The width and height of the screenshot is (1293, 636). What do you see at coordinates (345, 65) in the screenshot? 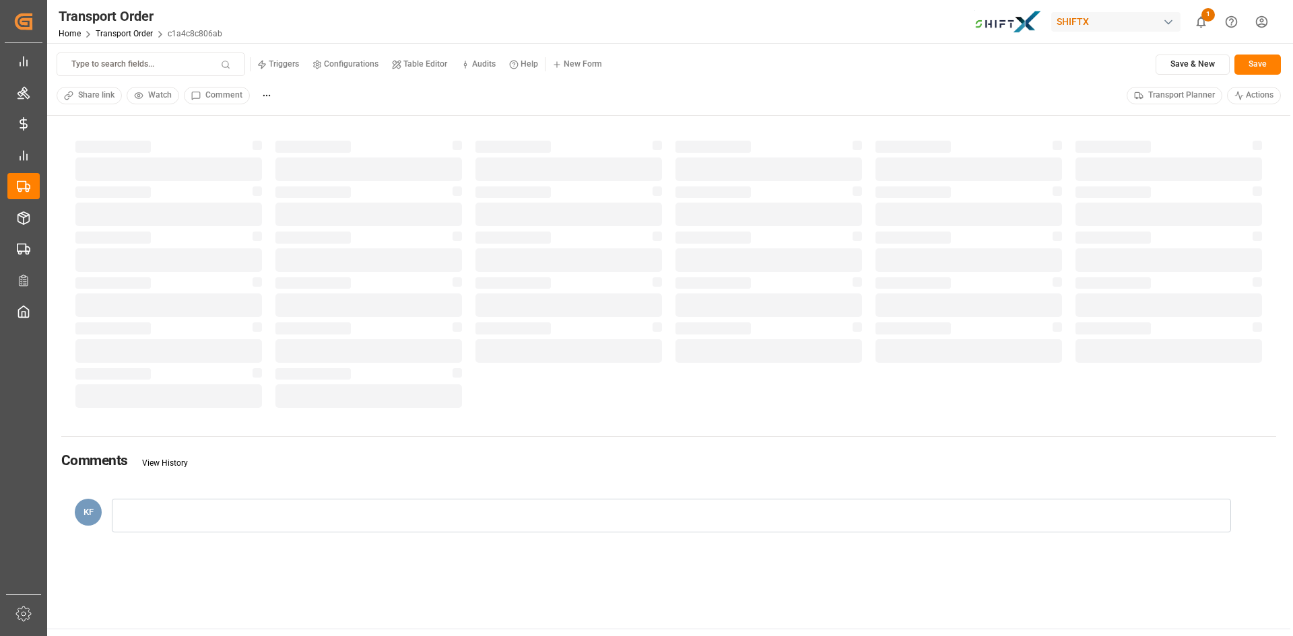
I see `button: Configurations` at bounding box center [345, 65].